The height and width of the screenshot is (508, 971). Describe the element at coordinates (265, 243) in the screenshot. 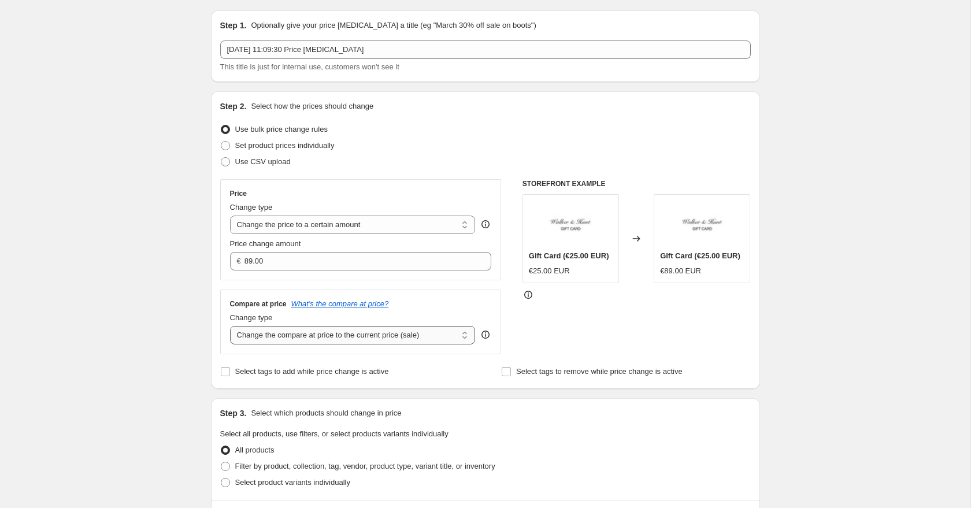

I see `span: Price change amount` at that location.